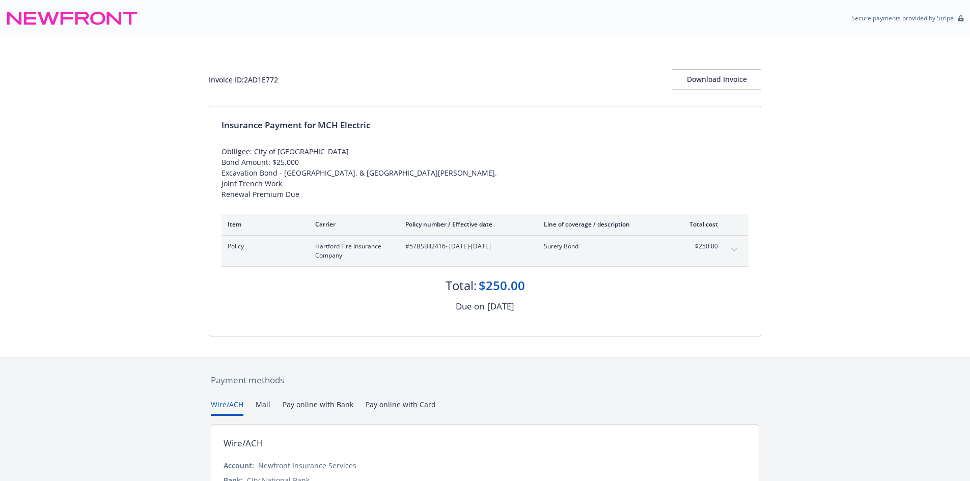 This screenshot has width=970, height=481. What do you see at coordinates (461, 286) in the screenshot?
I see `div: Total:` at bounding box center [461, 286].